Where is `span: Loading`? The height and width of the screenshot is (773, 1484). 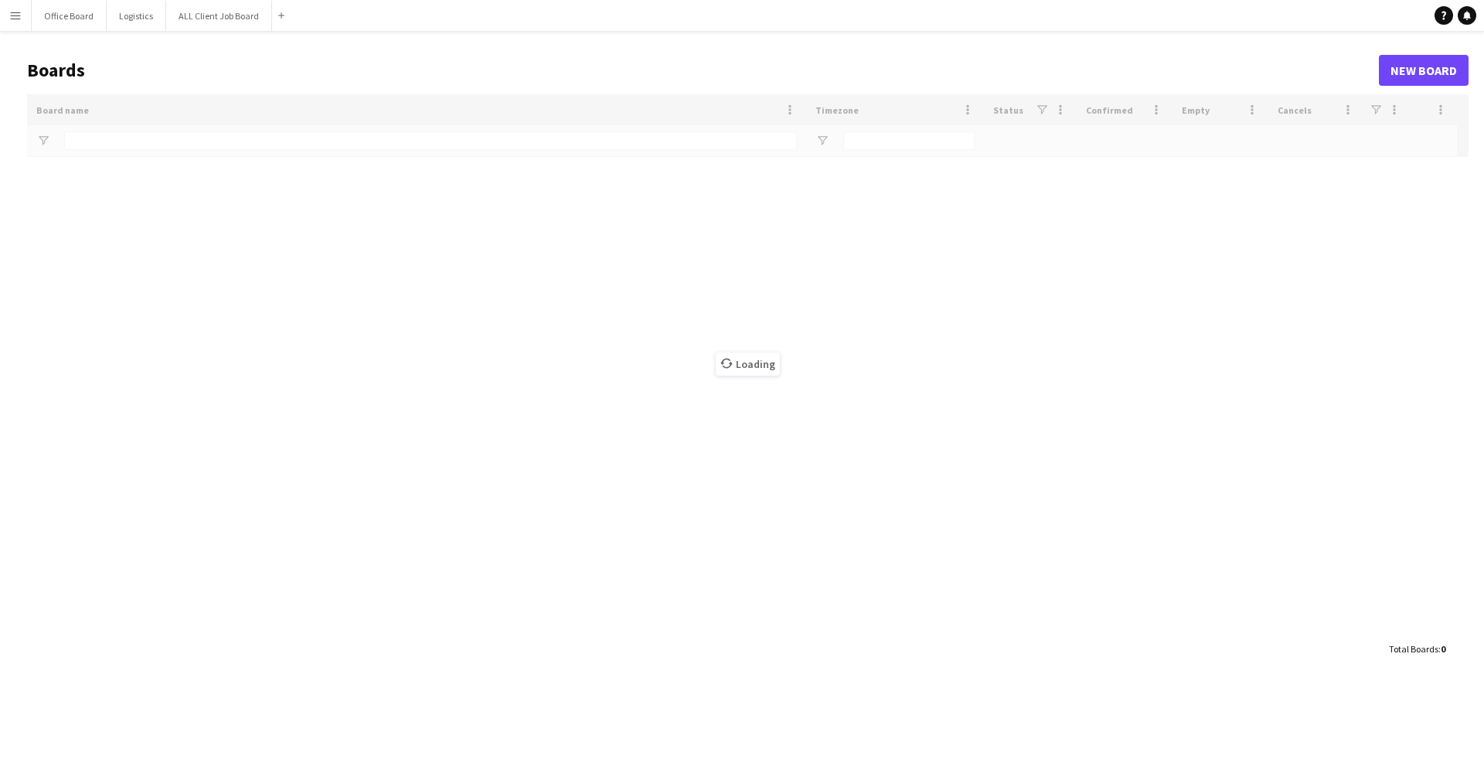
span: Loading is located at coordinates (748, 364).